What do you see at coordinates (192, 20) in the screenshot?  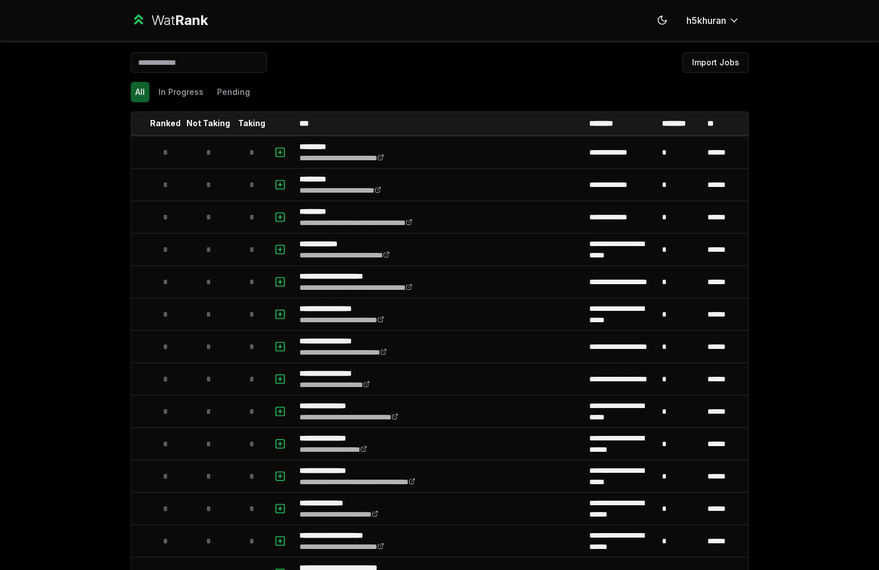 I see `span: Rank` at bounding box center [192, 20].